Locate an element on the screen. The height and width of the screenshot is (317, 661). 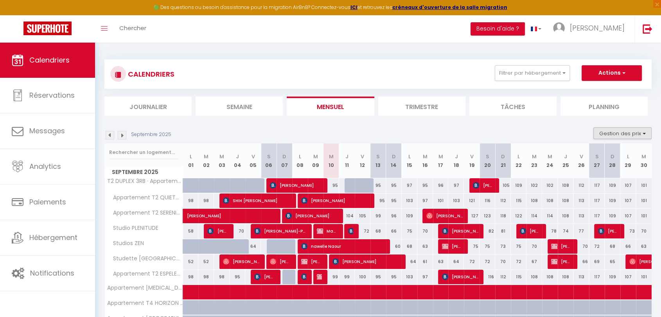
th: 23 is located at coordinates (534, 161).